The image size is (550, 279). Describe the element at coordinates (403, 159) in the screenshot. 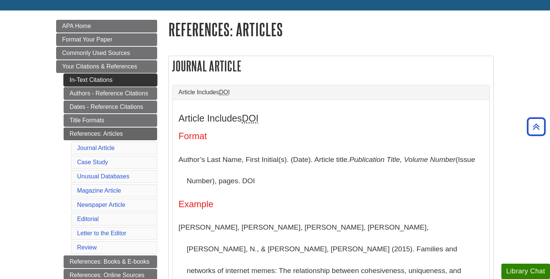

I see `i: Publication Title, Volume Number` at that location.